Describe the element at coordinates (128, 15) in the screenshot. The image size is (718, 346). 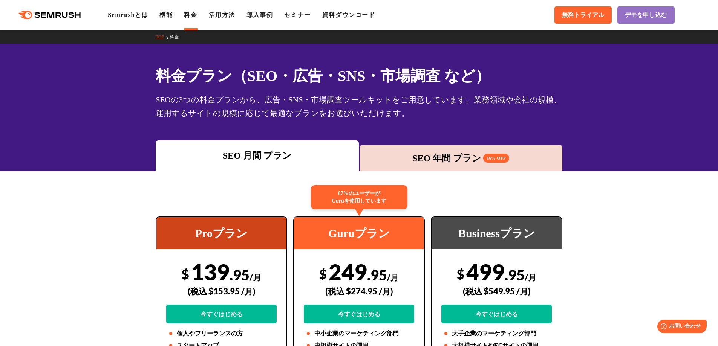
I see `a: Semrushとは` at that location.